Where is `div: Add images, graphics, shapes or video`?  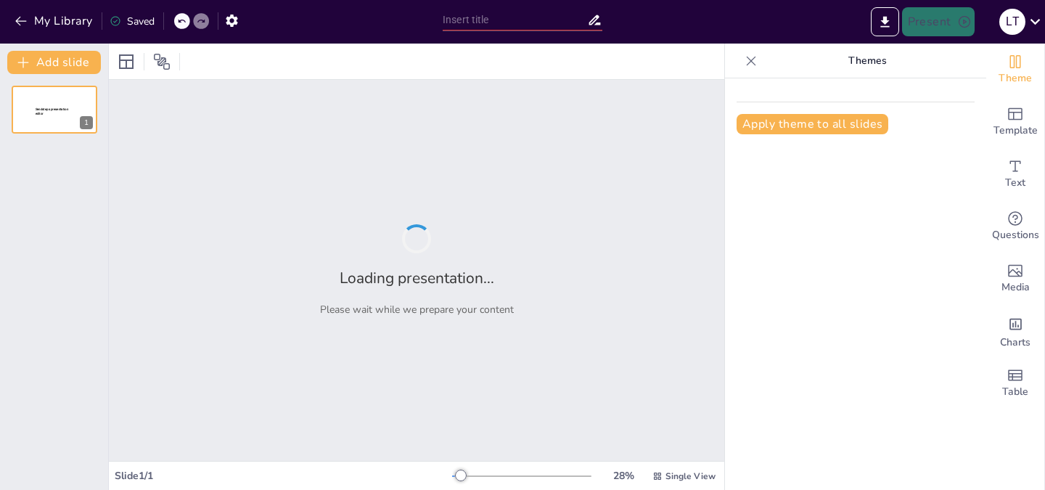
div: Add images, graphics, shapes or video is located at coordinates (1015, 279).